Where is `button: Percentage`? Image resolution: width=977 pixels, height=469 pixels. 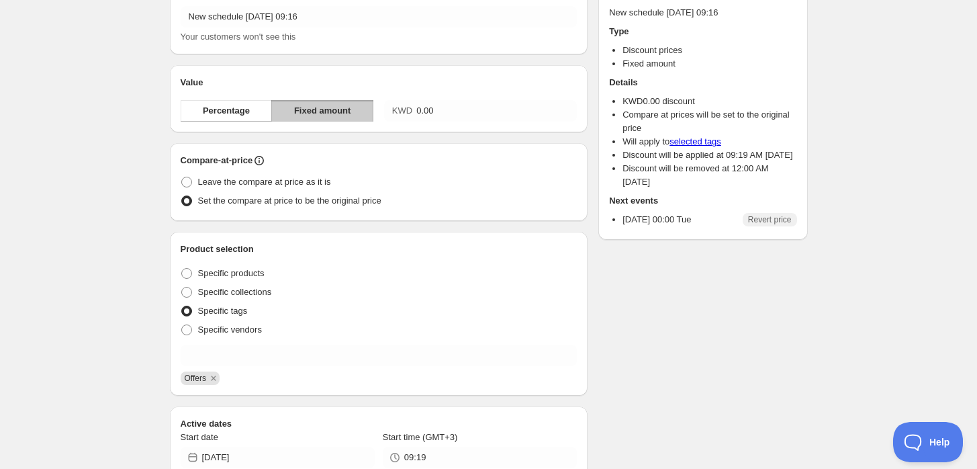 button: Percentage is located at coordinates (226, 111).